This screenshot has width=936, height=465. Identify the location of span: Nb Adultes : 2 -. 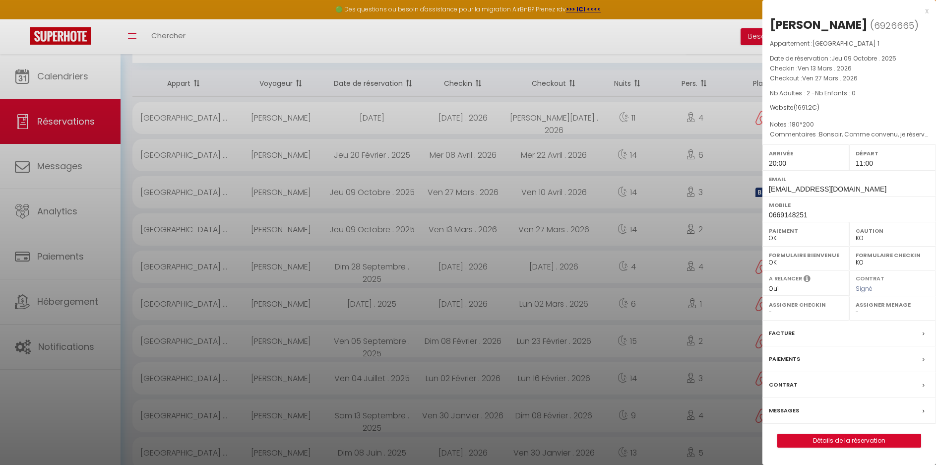
(813, 93).